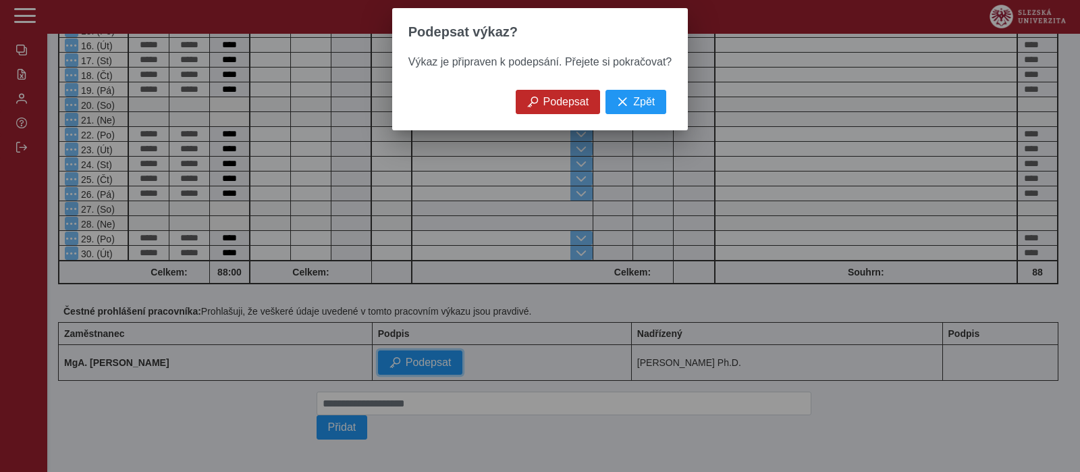  Describe the element at coordinates (636, 102) in the screenshot. I see `button: Zpět` at that location.